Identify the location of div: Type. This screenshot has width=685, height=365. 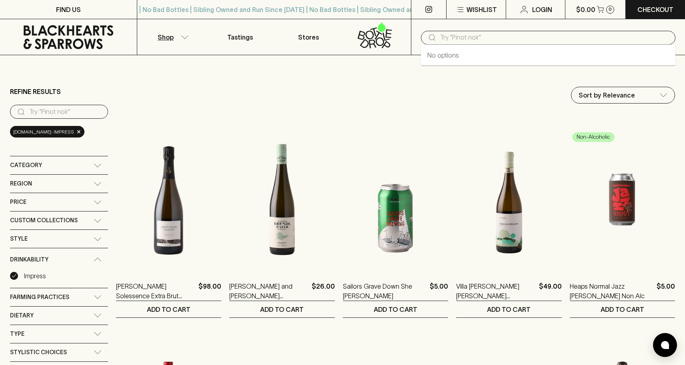
(59, 334).